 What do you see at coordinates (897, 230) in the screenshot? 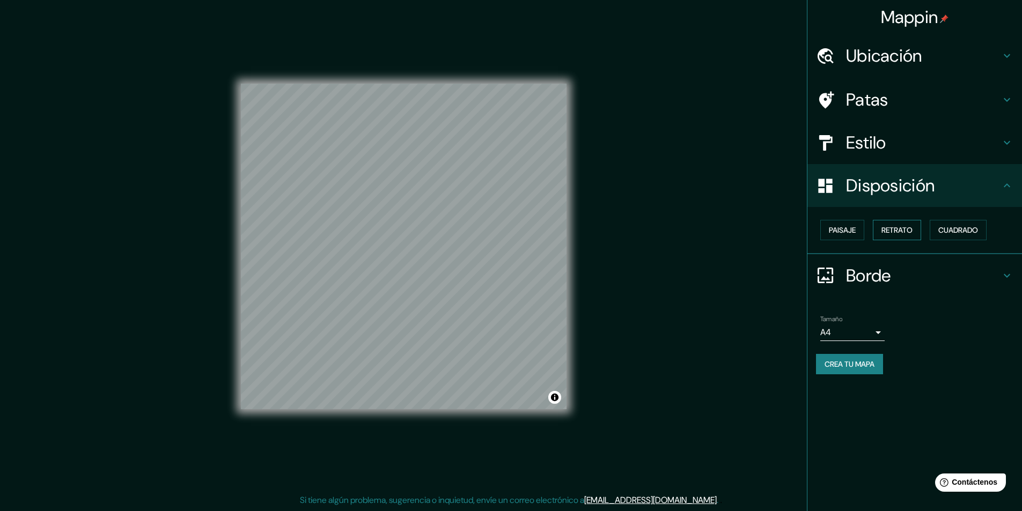
I see `button: Retrato` at bounding box center [897, 230].